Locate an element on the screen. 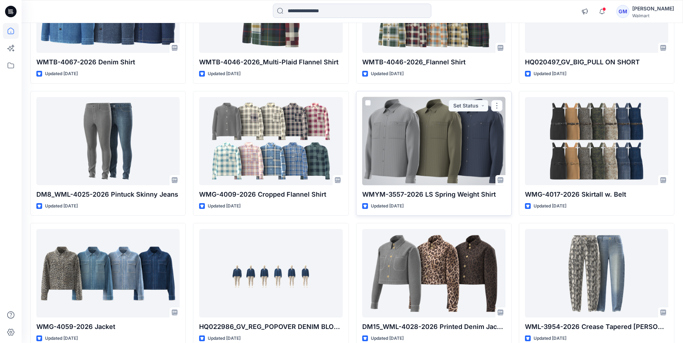 The image size is (683, 343). p: WMTB-4046-2026_Multi-Plaid Flannel Shirt is located at coordinates (271, 62).